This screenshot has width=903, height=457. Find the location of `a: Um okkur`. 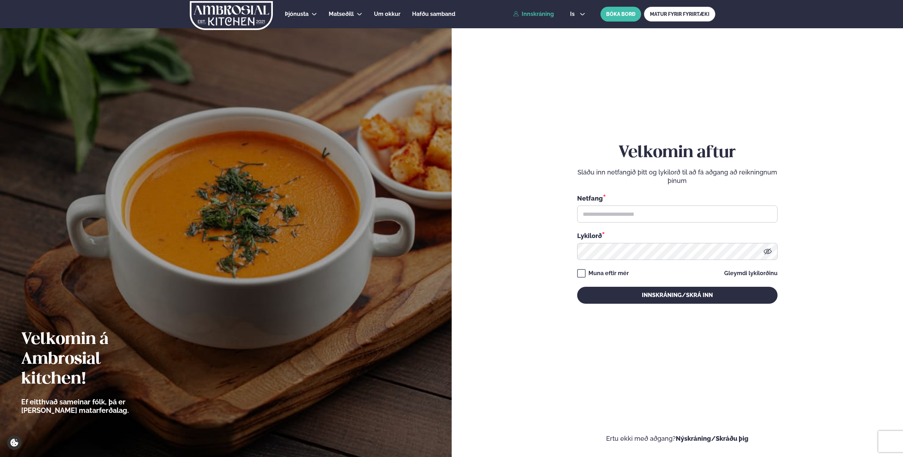

a: Um okkur is located at coordinates (387, 14).